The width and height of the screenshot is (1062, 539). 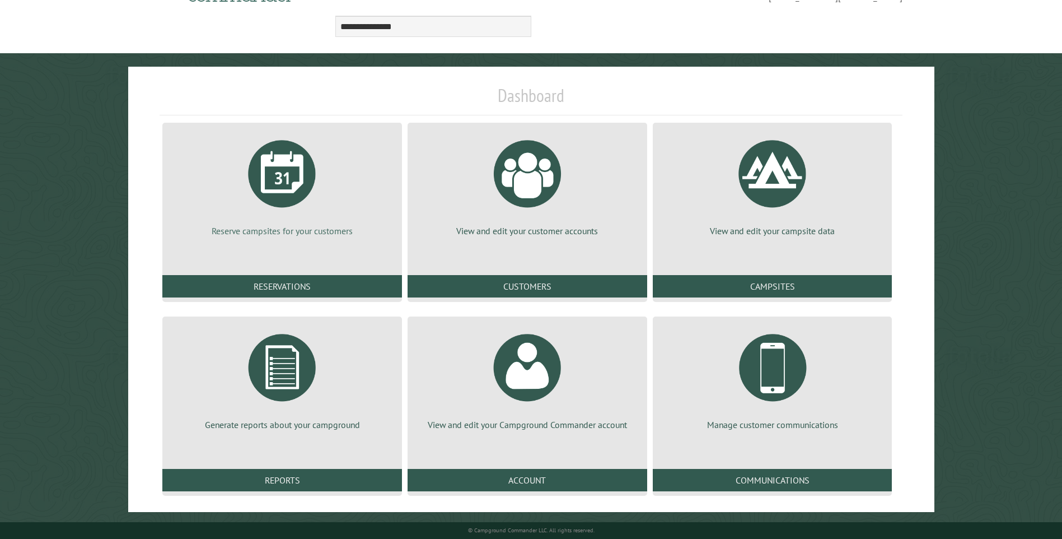 I want to click on p: Manage customer communications, so click(x=773, y=424).